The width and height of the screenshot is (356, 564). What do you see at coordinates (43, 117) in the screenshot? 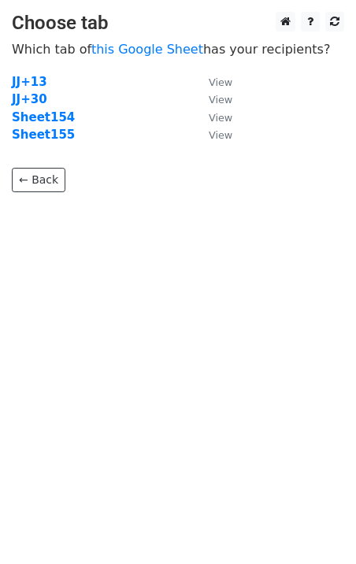
I see `strong: Sheet154` at bounding box center [43, 117].